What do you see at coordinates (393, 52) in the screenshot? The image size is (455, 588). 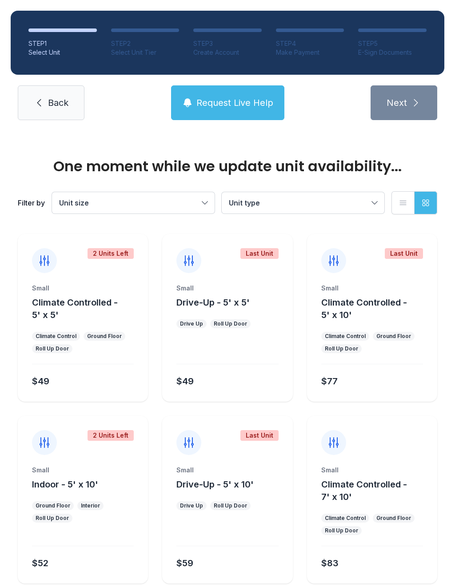 I see `div: E-Sign Documents` at bounding box center [393, 52].